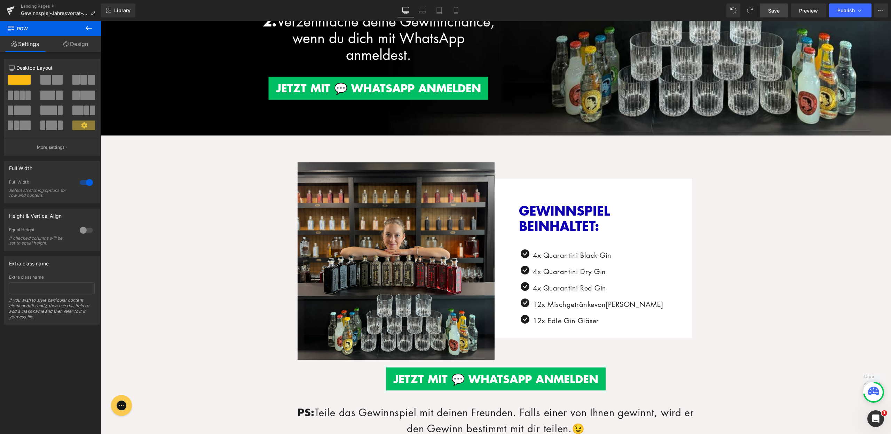 Image resolution: width=891 pixels, height=434 pixels. What do you see at coordinates (498, 234) in the screenshot?
I see `p: 4x Quarantini Black Gin` at bounding box center [498, 234].